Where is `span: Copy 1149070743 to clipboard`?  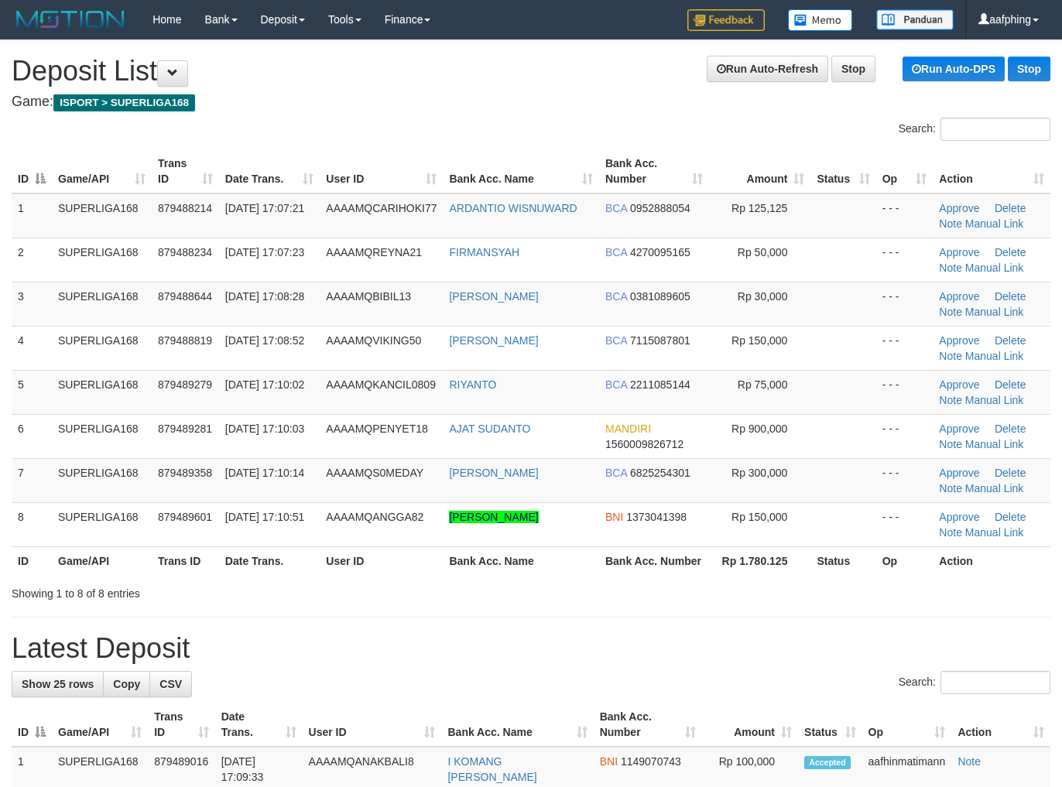 span: Copy 1149070743 to clipboard is located at coordinates (651, 762).